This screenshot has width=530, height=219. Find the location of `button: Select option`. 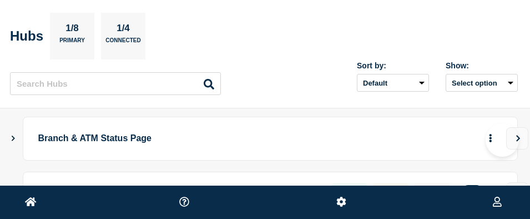

button: Select option is located at coordinates (481, 83).